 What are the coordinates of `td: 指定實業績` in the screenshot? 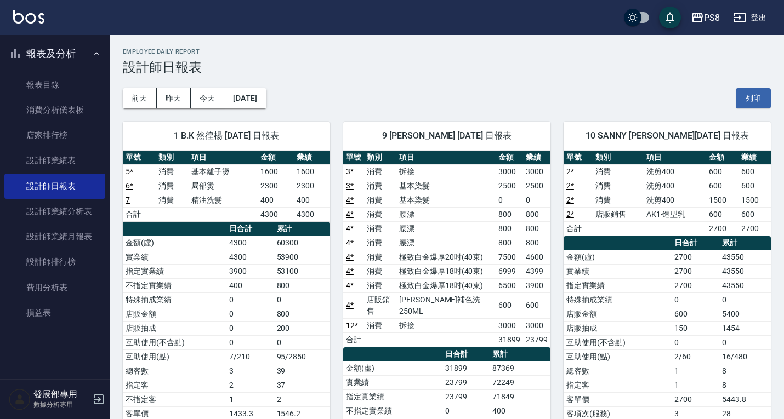 It's located at (617, 286).